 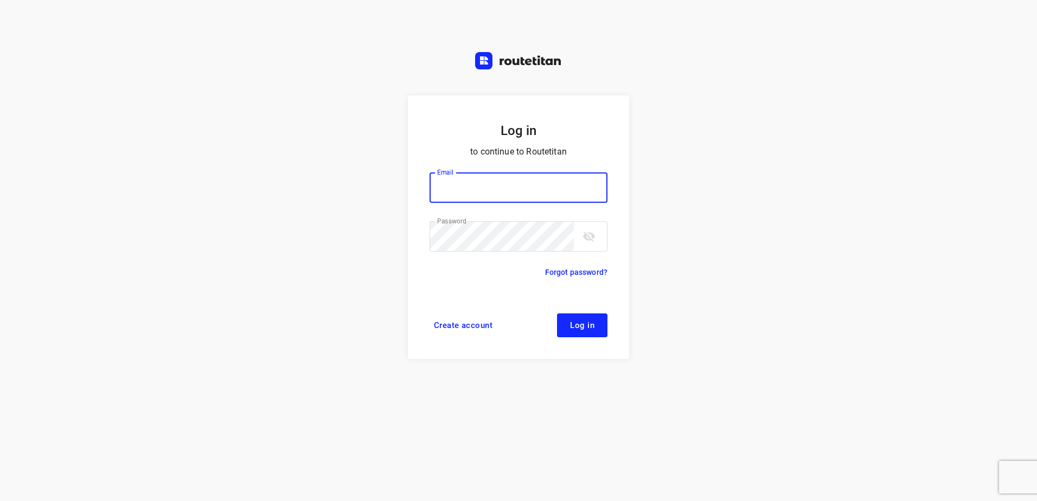 I want to click on span: Create account, so click(x=463, y=325).